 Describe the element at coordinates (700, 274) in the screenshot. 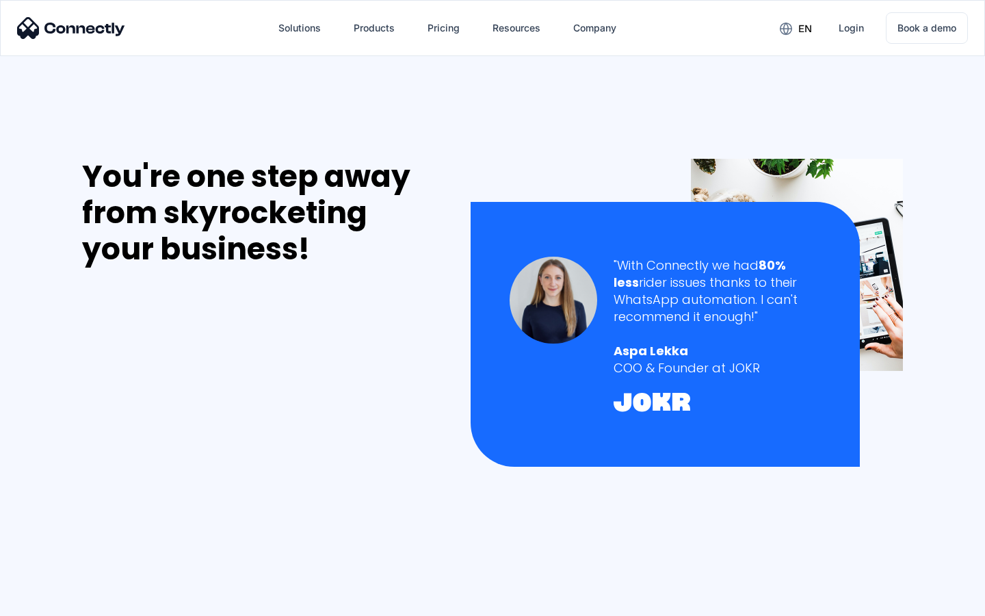

I see `strong: 80% less` at that location.